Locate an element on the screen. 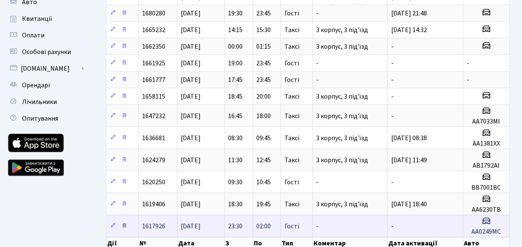  span: 16:45 is located at coordinates (235, 116).